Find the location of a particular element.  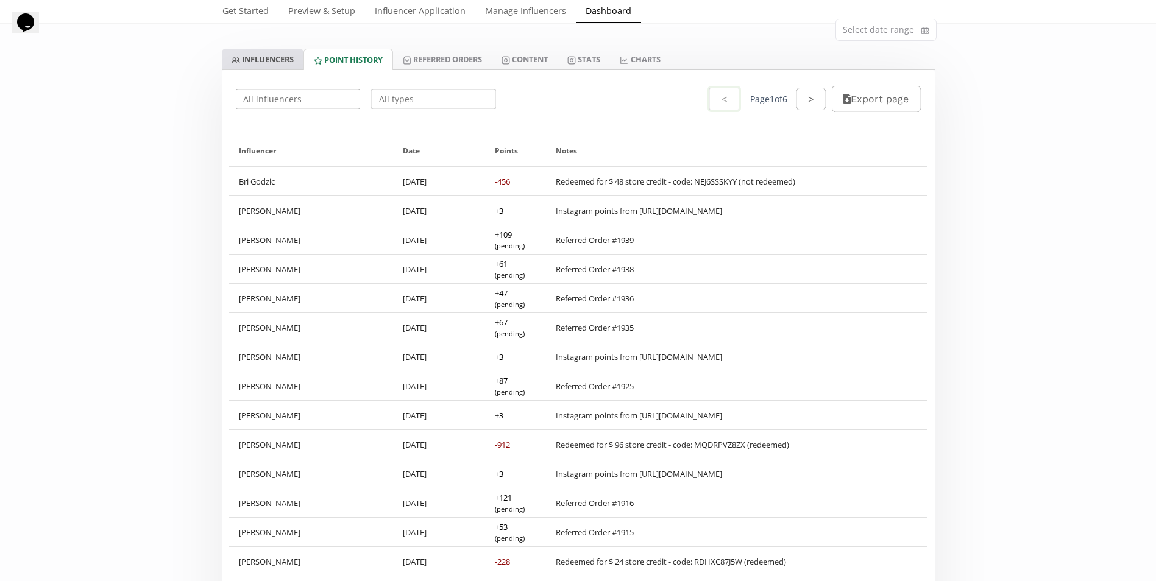

button: Export page is located at coordinates (876, 99).